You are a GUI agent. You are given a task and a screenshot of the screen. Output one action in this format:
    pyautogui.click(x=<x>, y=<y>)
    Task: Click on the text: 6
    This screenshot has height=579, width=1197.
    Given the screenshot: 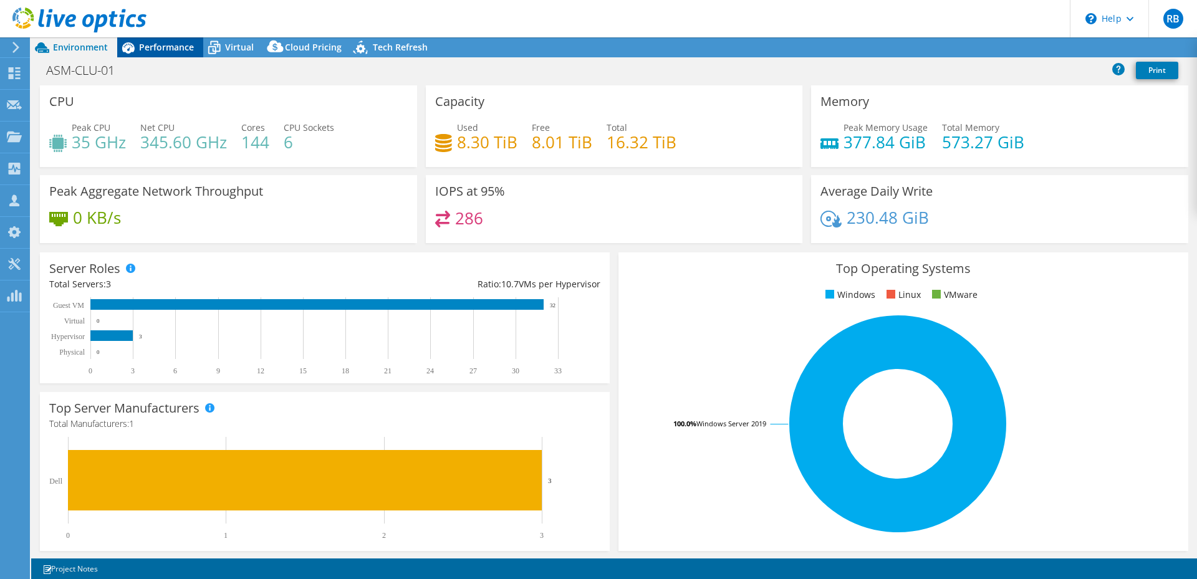 What is the action you would take?
    pyautogui.click(x=175, y=371)
    